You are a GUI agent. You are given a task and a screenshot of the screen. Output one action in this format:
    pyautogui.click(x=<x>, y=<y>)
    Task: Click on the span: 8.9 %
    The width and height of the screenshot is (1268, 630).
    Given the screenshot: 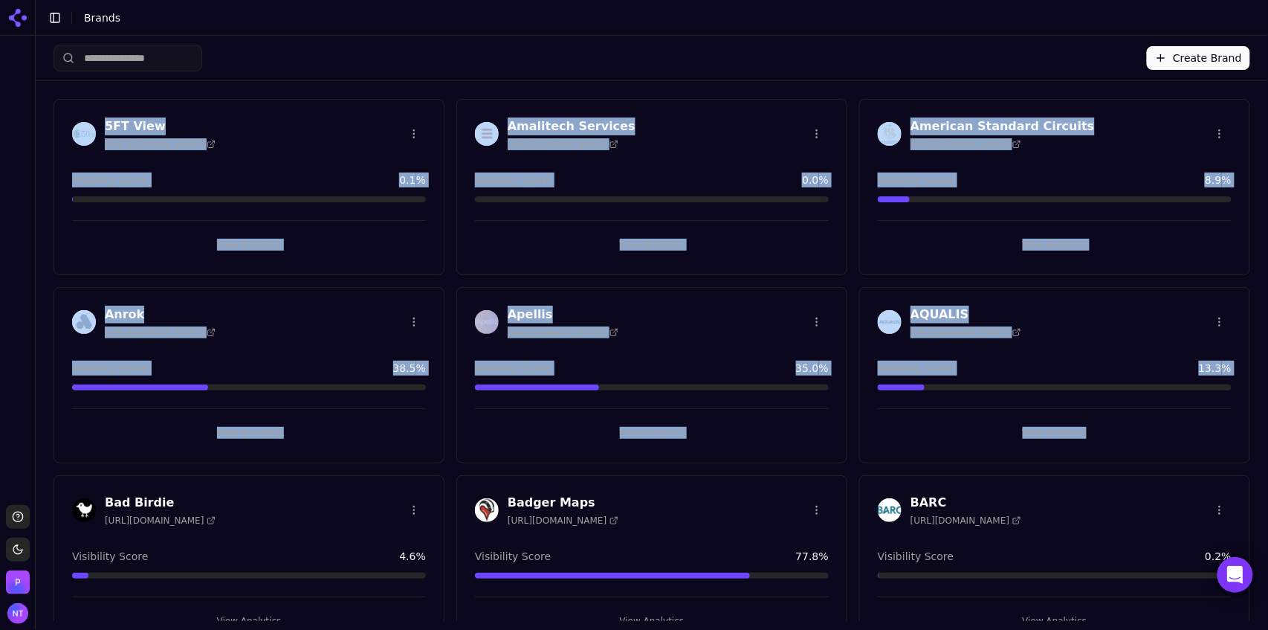 What is the action you would take?
    pyautogui.click(x=1218, y=180)
    